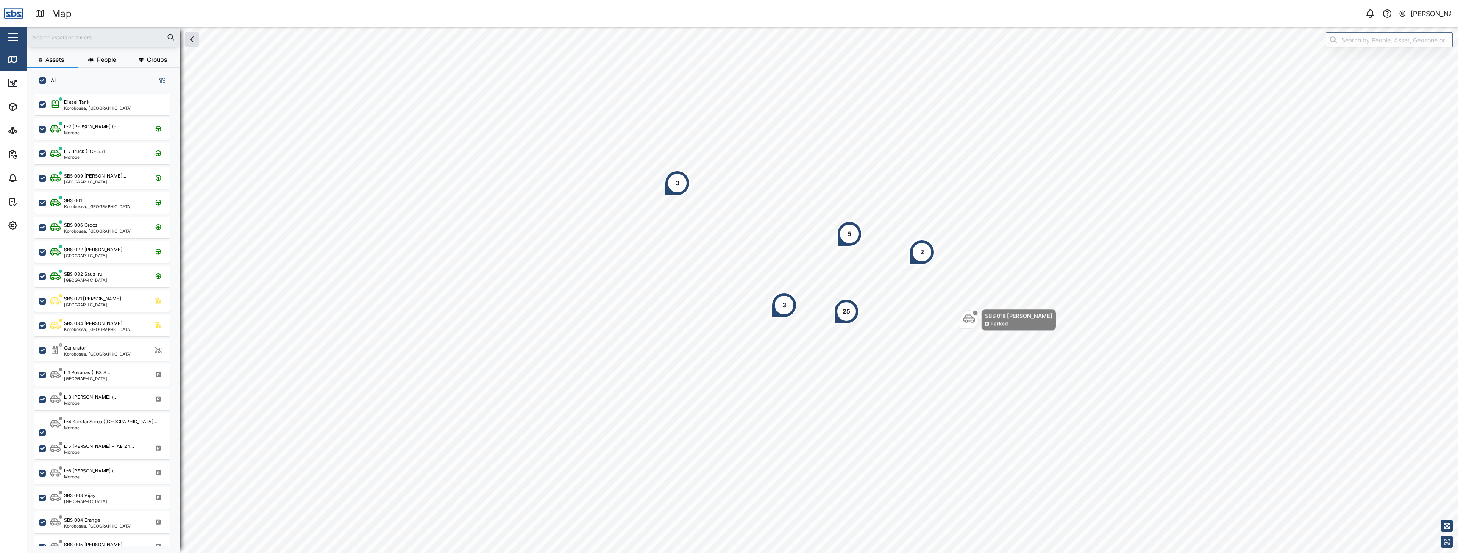 This screenshot has height=553, width=1458. Describe the element at coordinates (35, 107) in the screenshot. I see `div: Assets` at that location.